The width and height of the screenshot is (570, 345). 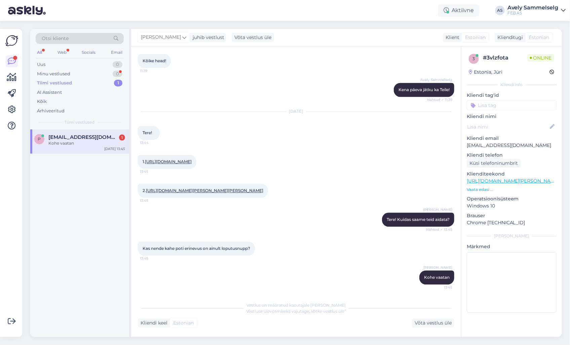 I want to click on div: AS, so click(x=500, y=10).